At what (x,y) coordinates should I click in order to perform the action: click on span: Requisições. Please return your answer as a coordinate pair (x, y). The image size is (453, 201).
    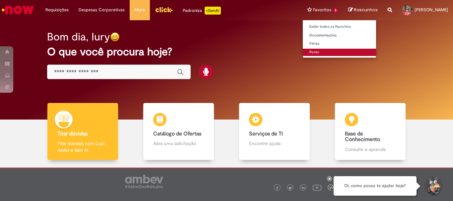
    Looking at the image, I should click on (57, 10).